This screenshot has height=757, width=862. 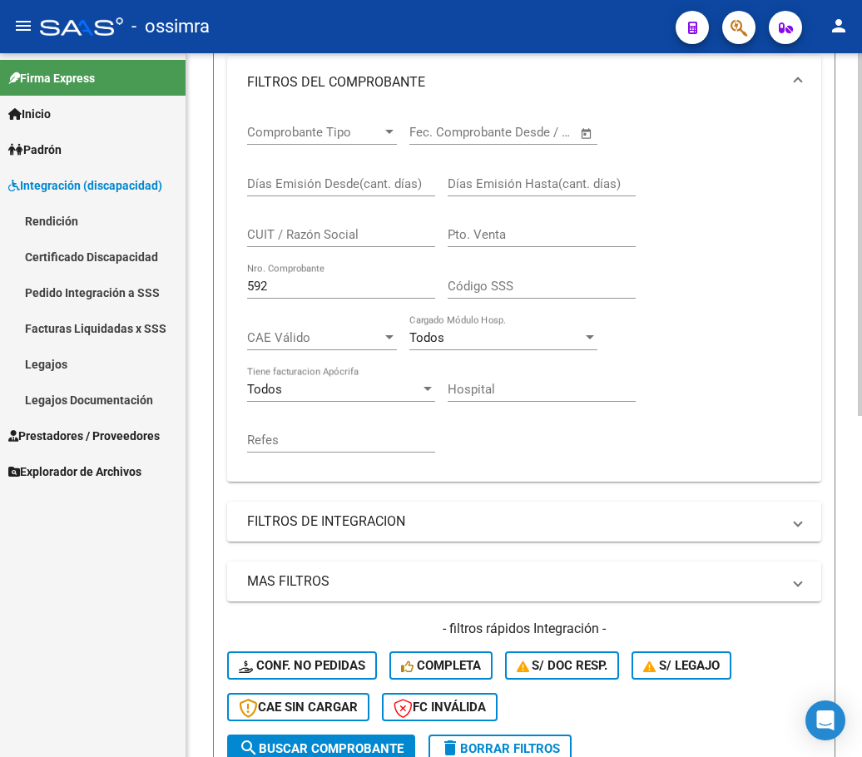 What do you see at coordinates (35, 150) in the screenshot?
I see `span: Padrón` at bounding box center [35, 150].